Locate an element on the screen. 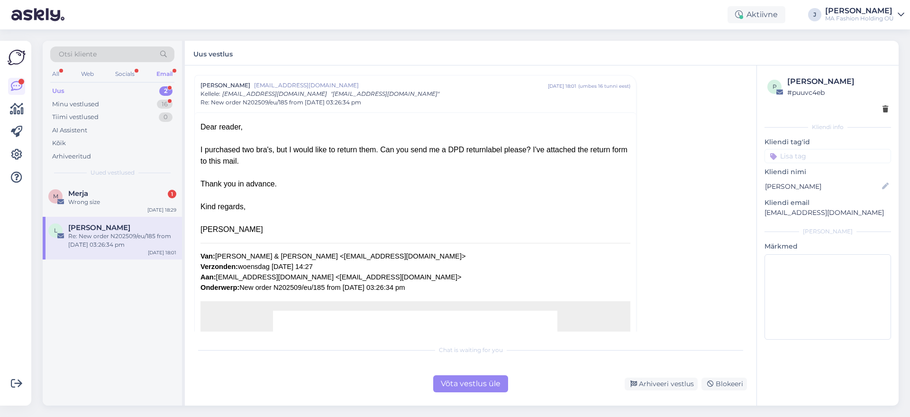 Image resolution: width=910 pixels, height=417 pixels. div: Wrong size is located at coordinates (122, 202).